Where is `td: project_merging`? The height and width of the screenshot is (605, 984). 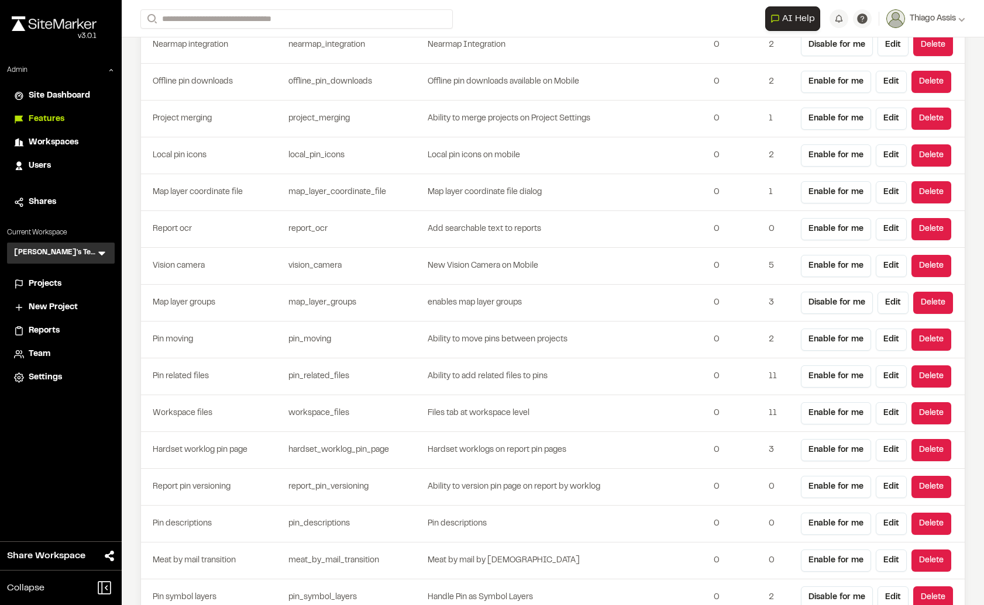
td: project_merging is located at coordinates (355, 119).